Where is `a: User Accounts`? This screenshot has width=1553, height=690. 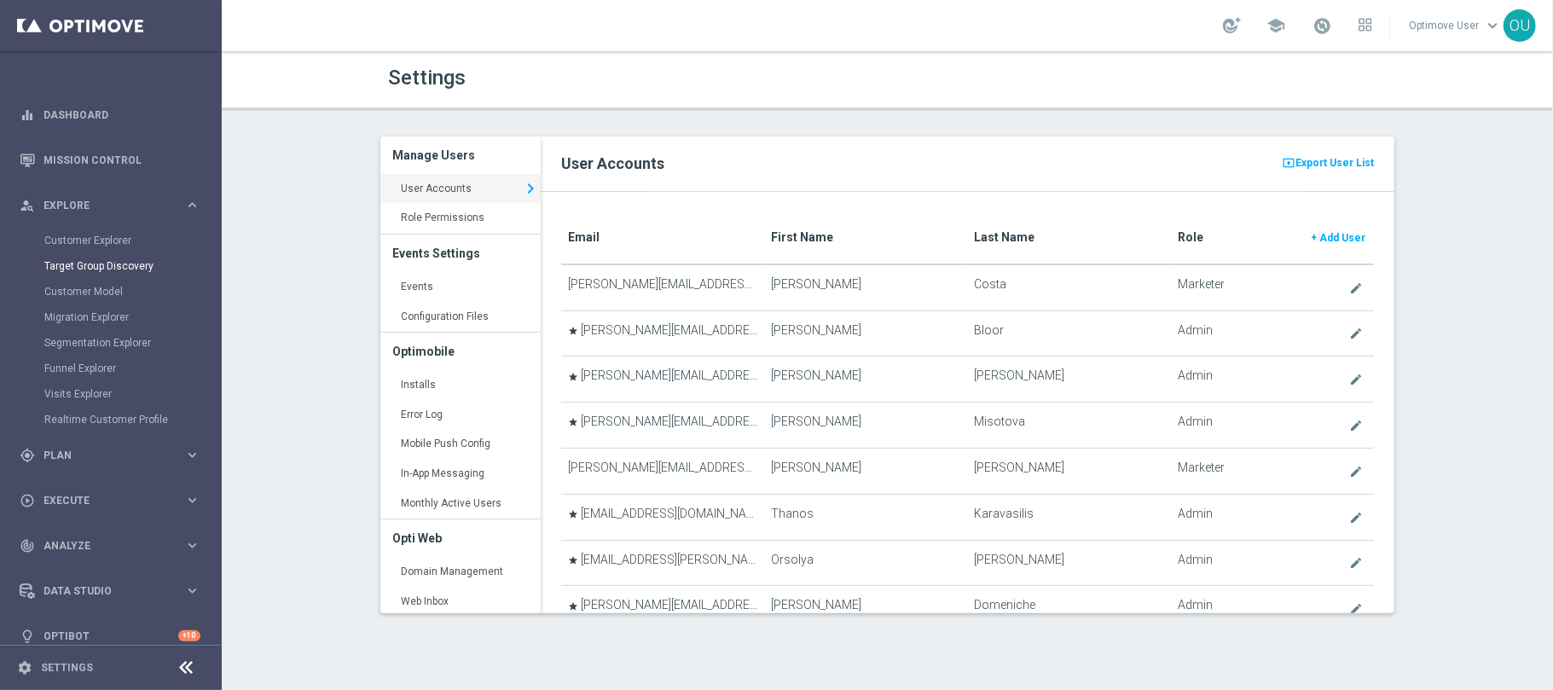 a: User Accounts is located at coordinates (461, 189).